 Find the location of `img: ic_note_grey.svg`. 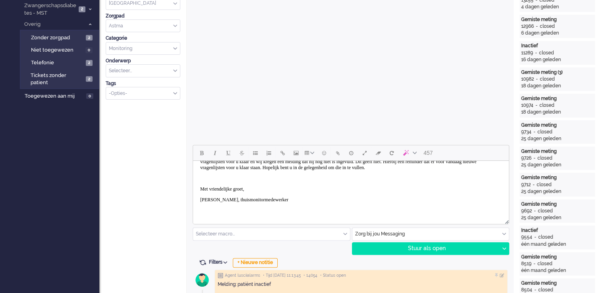

img: ic_note_grey.svg is located at coordinates (221, 276).